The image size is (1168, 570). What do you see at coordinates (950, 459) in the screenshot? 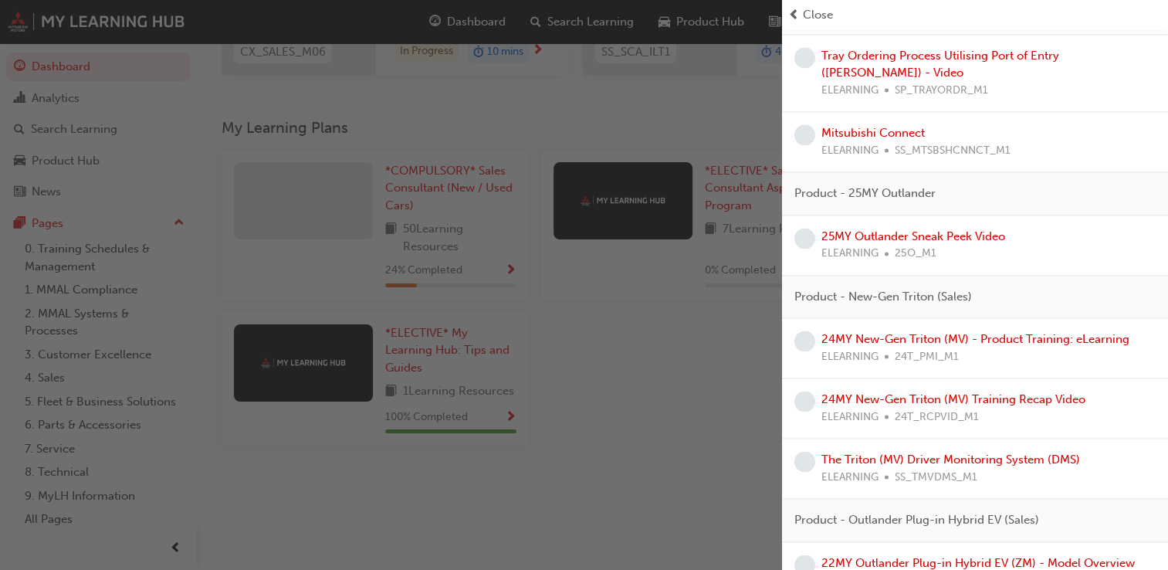
I see `a: The Triton (MV) Driver Monitoring System (DMS)` at bounding box center [950, 459].